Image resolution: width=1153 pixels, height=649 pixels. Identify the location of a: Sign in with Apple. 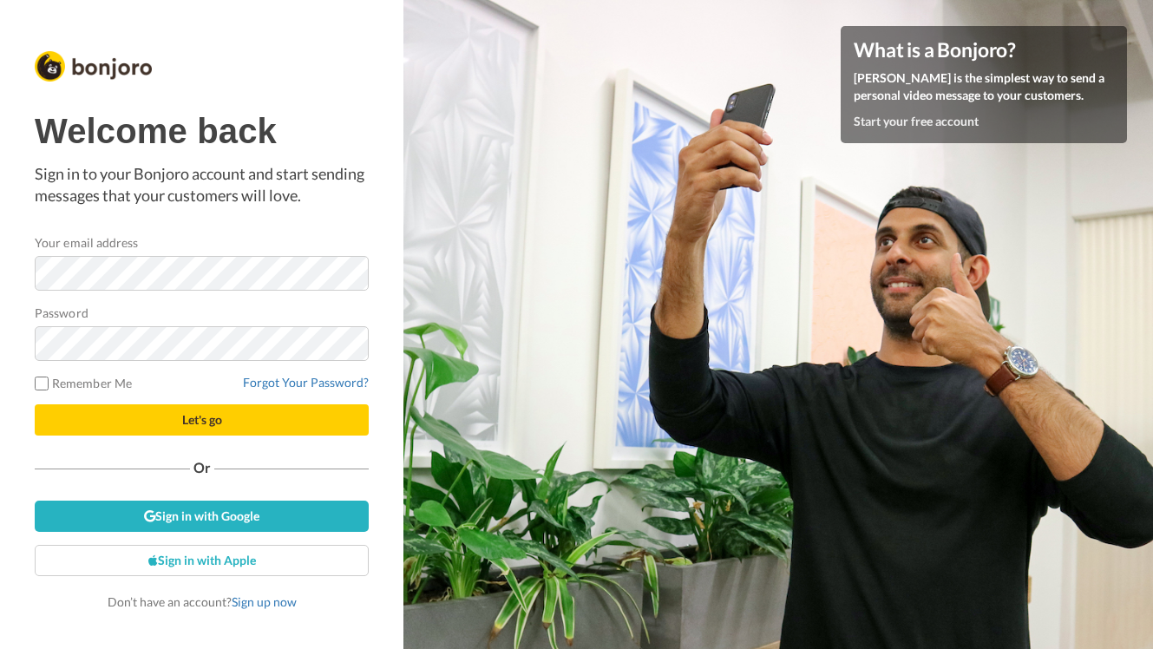
(201, 561).